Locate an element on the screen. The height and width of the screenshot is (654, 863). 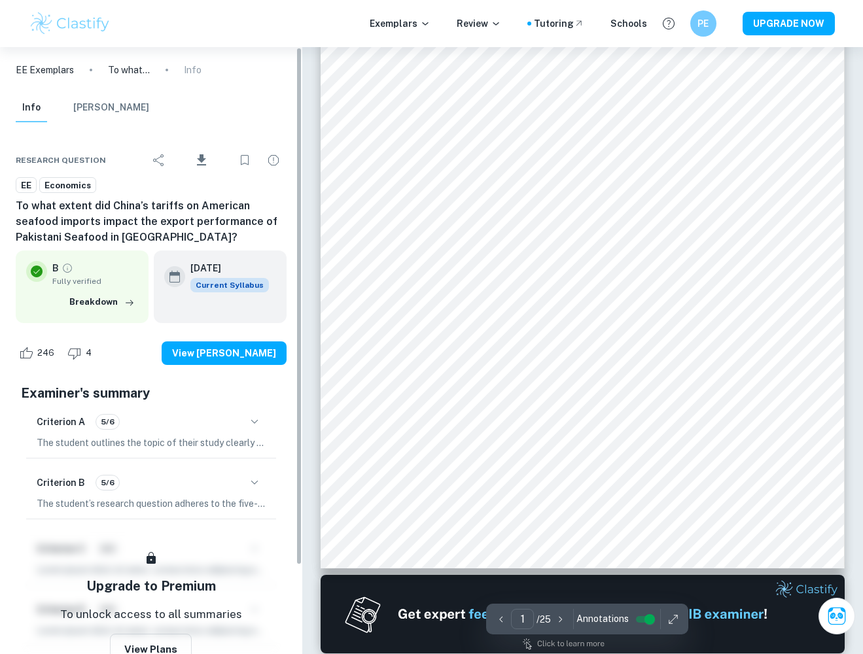
p: Info is located at coordinates (192, 70).